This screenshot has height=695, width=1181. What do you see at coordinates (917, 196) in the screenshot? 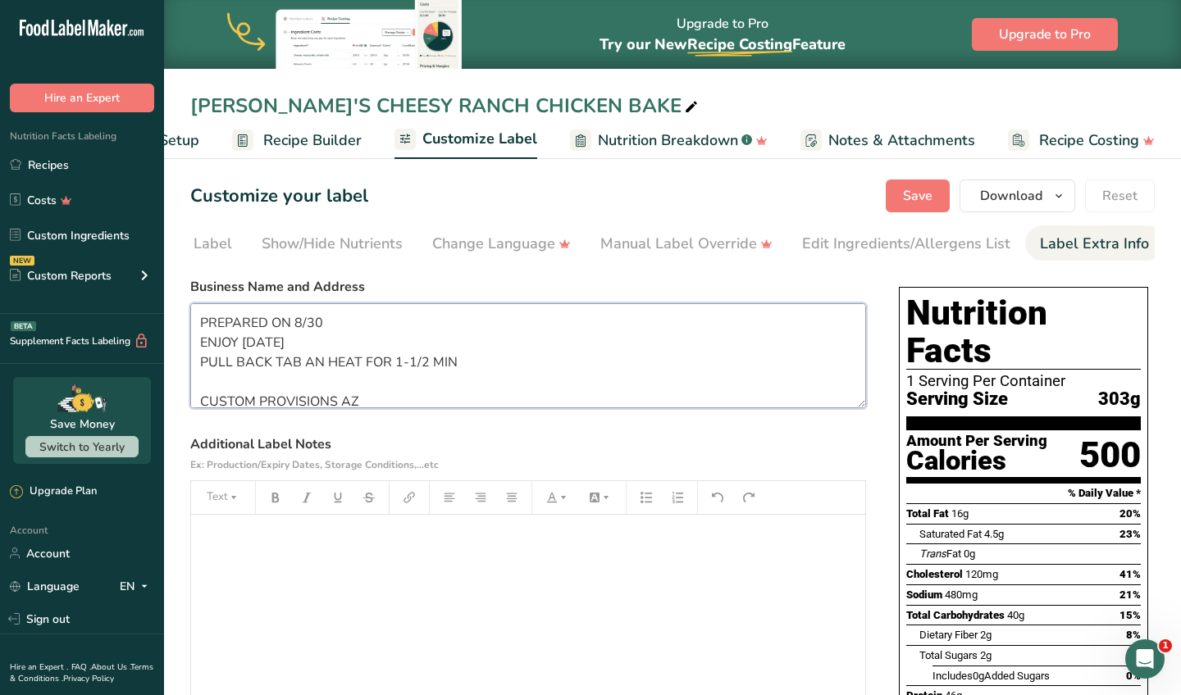
I see `span: Save` at bounding box center [917, 196].